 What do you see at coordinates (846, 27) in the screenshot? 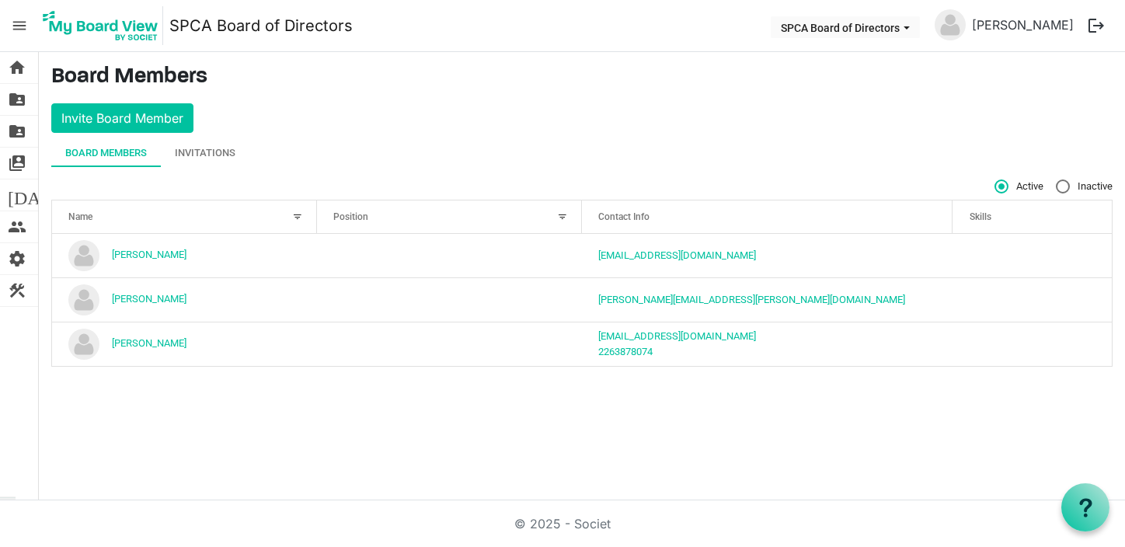
I see `button: SPCA Board of Directors dropdownbutton` at bounding box center [846, 27].